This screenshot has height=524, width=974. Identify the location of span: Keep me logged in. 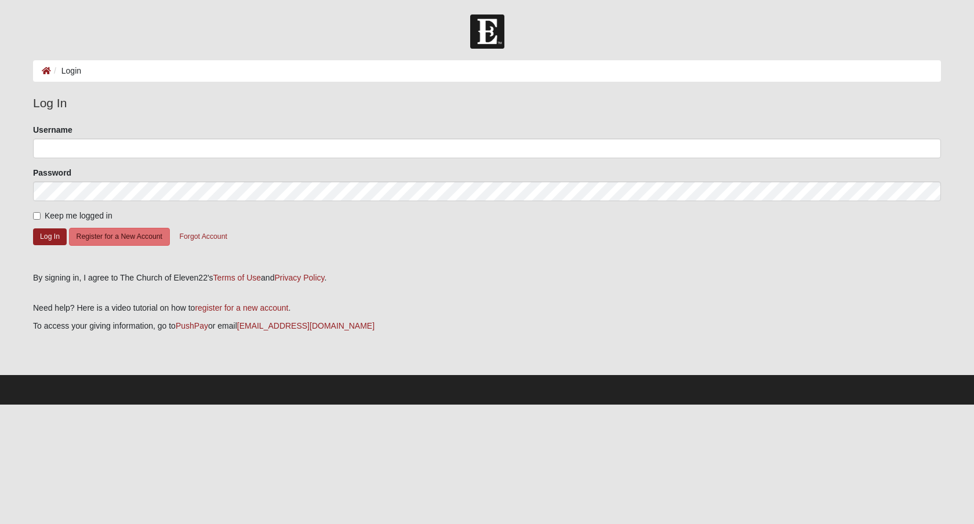
(78, 216).